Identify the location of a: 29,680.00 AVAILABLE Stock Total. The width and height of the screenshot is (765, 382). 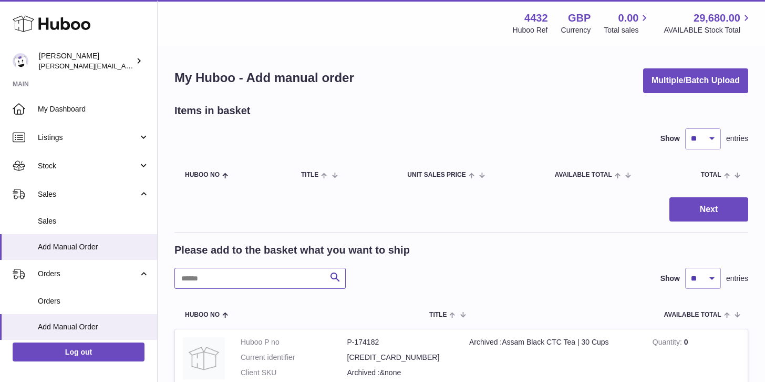
(708, 23).